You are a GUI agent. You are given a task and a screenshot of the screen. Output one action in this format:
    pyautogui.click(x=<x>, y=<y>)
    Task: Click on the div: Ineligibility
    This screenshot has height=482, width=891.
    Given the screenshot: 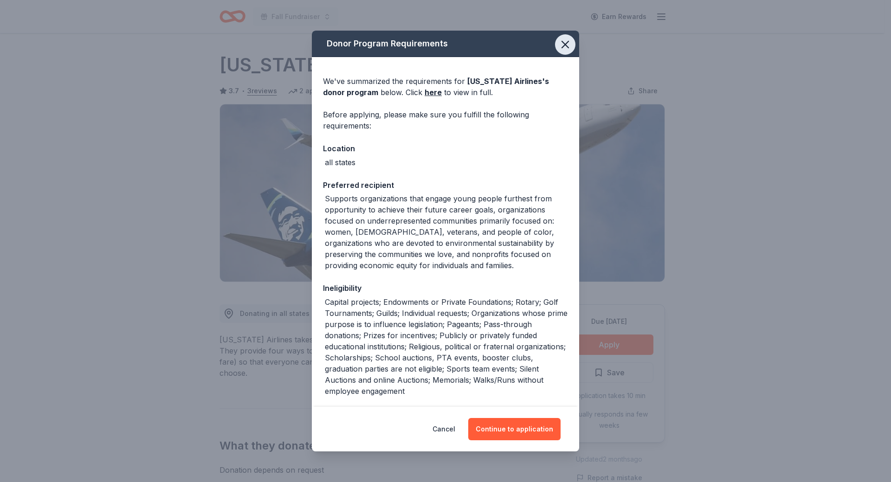 What is the action you would take?
    pyautogui.click(x=445, y=288)
    